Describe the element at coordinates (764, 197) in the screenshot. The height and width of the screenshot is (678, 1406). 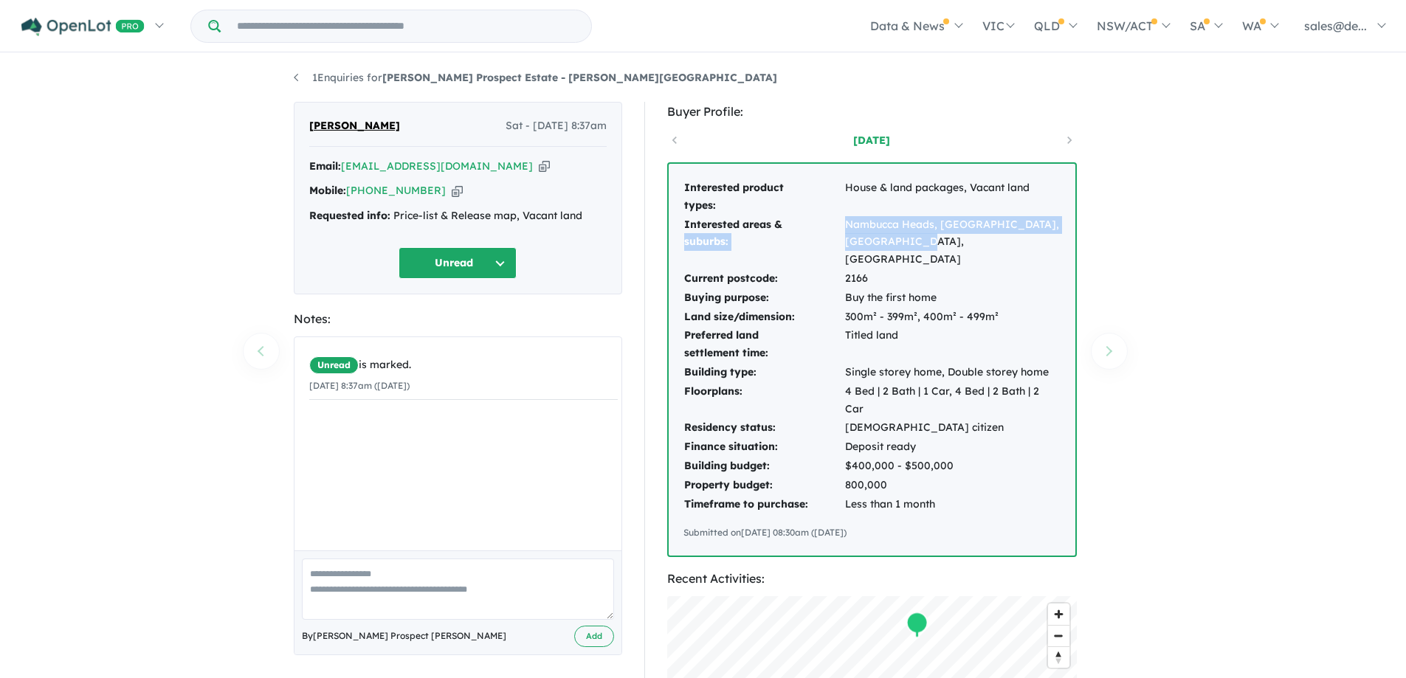
I see `td: Interested product types:` at that location.